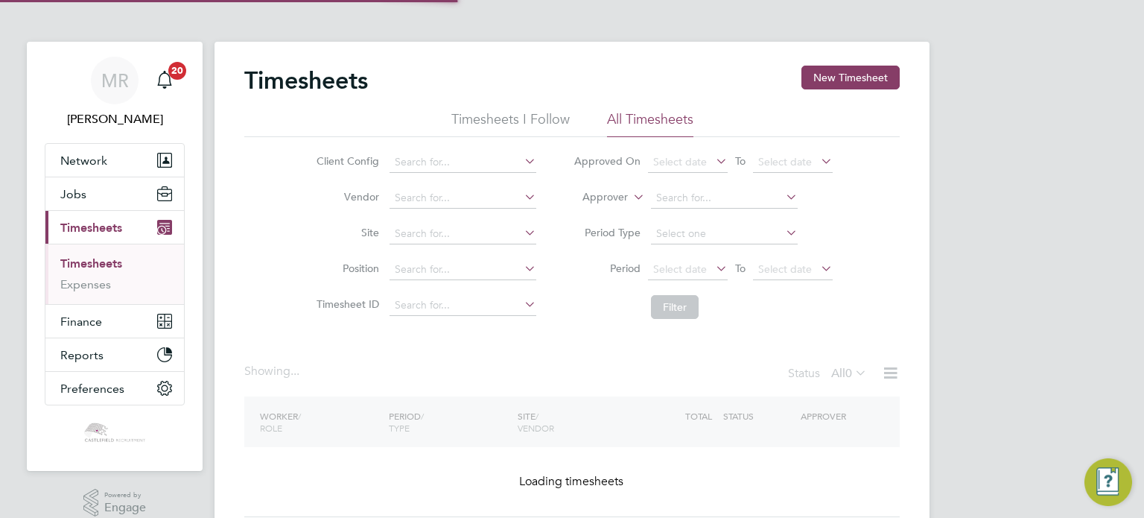  I want to click on label: Approved On, so click(607, 161).